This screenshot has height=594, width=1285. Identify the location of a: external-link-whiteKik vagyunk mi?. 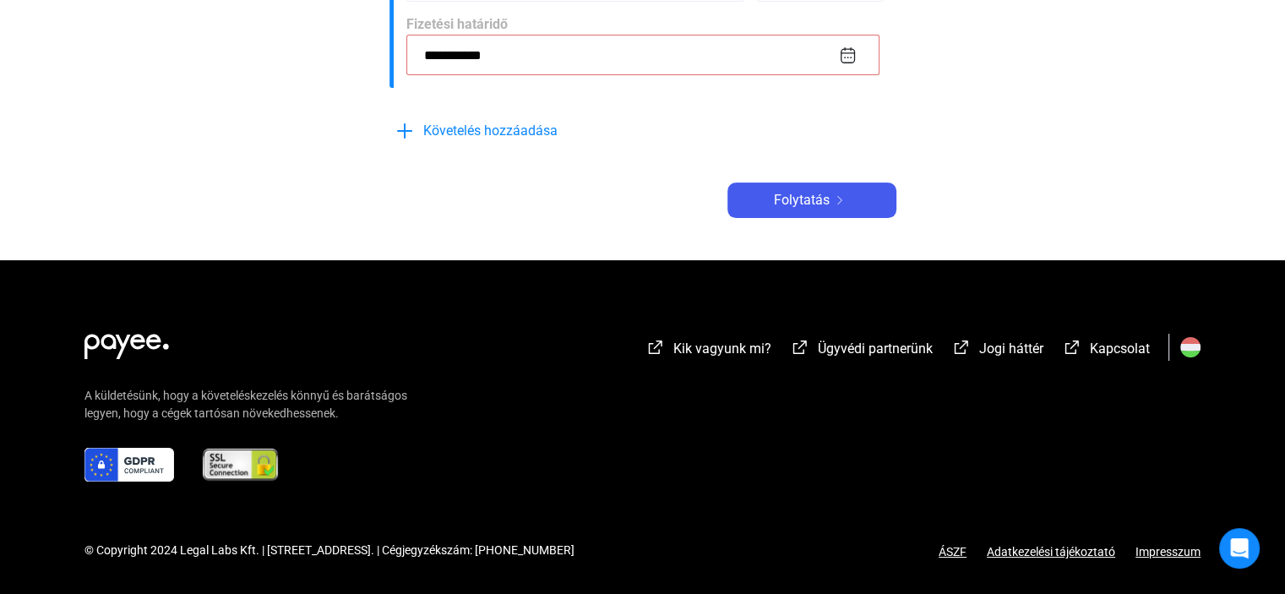
(708, 351).